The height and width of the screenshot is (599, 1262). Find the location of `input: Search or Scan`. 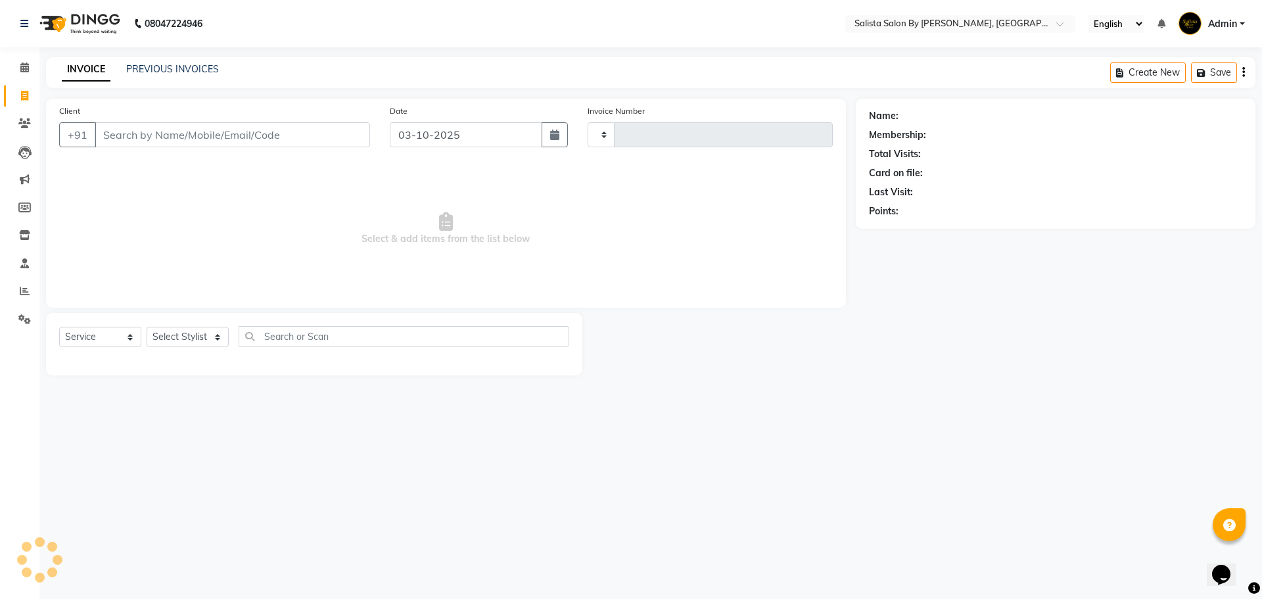

input: Search or Scan is located at coordinates (404, 336).